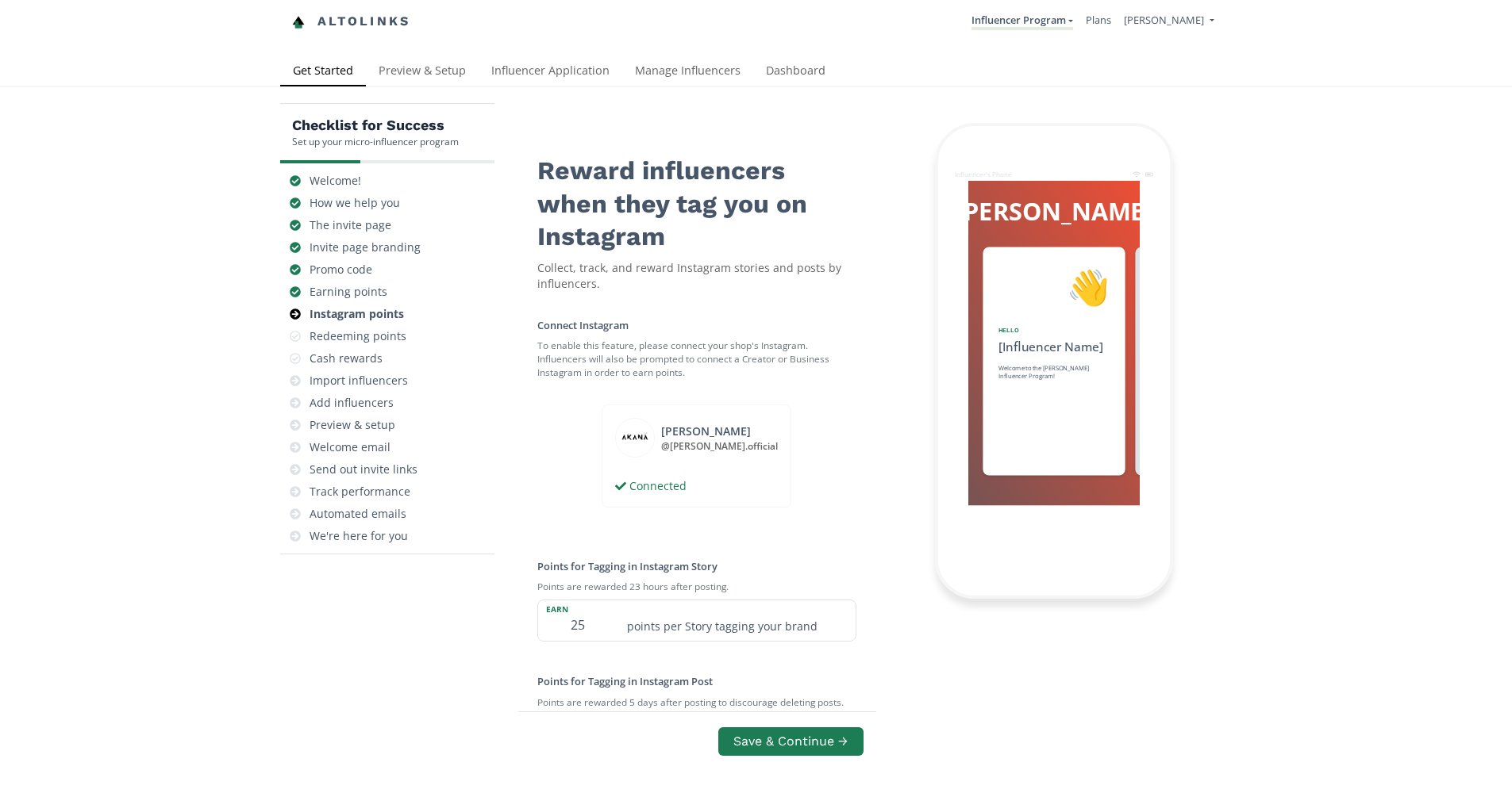 The image size is (1512, 793). What do you see at coordinates (359, 492) in the screenshot?
I see `div: Track performance` at bounding box center [359, 492].